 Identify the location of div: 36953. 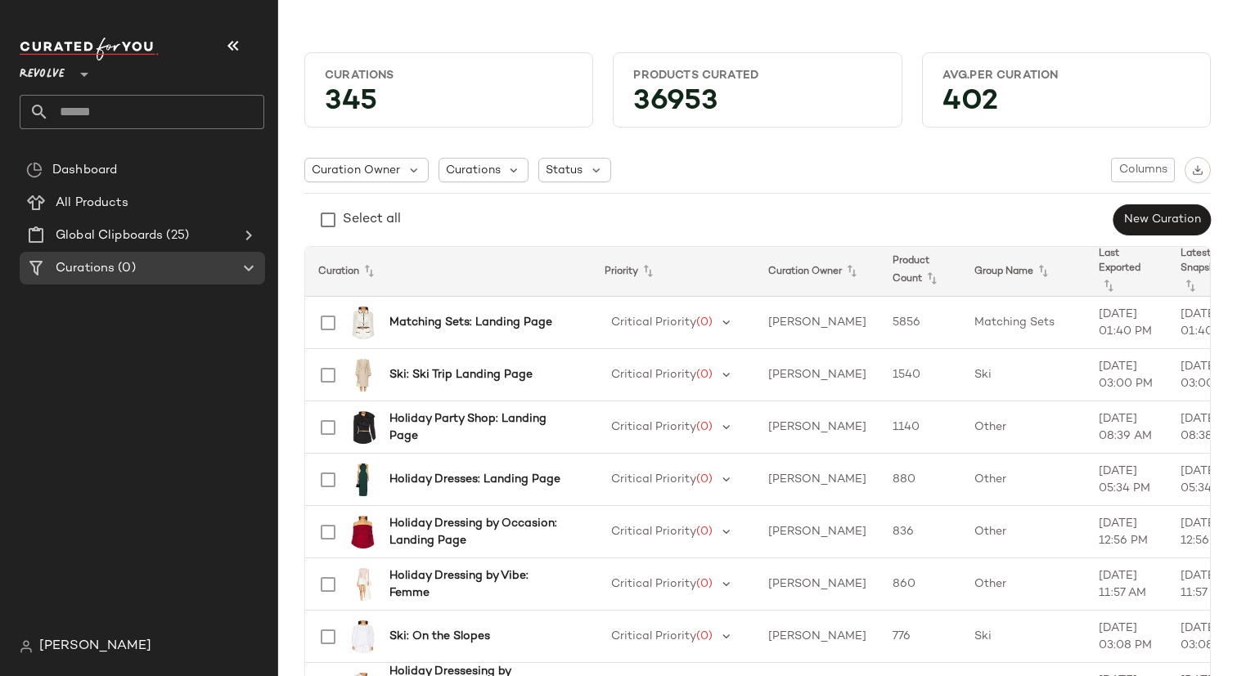
(757, 105).